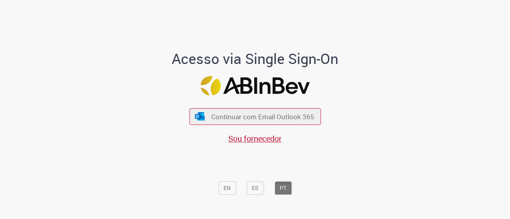 The height and width of the screenshot is (219, 510). What do you see at coordinates (255, 139) in the screenshot?
I see `span: Sou fornecedor` at bounding box center [255, 139].